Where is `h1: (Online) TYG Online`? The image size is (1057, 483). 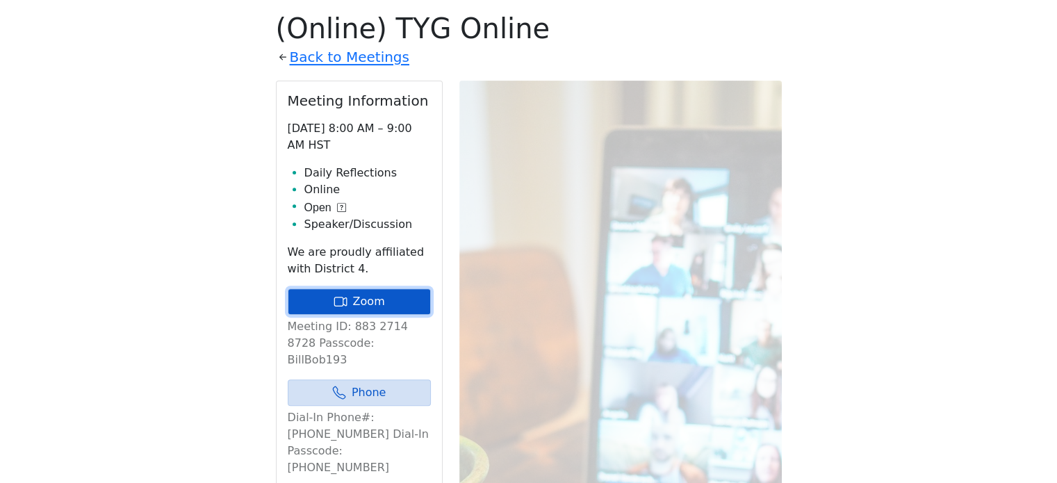 h1: (Online) TYG Online is located at coordinates (529, 29).